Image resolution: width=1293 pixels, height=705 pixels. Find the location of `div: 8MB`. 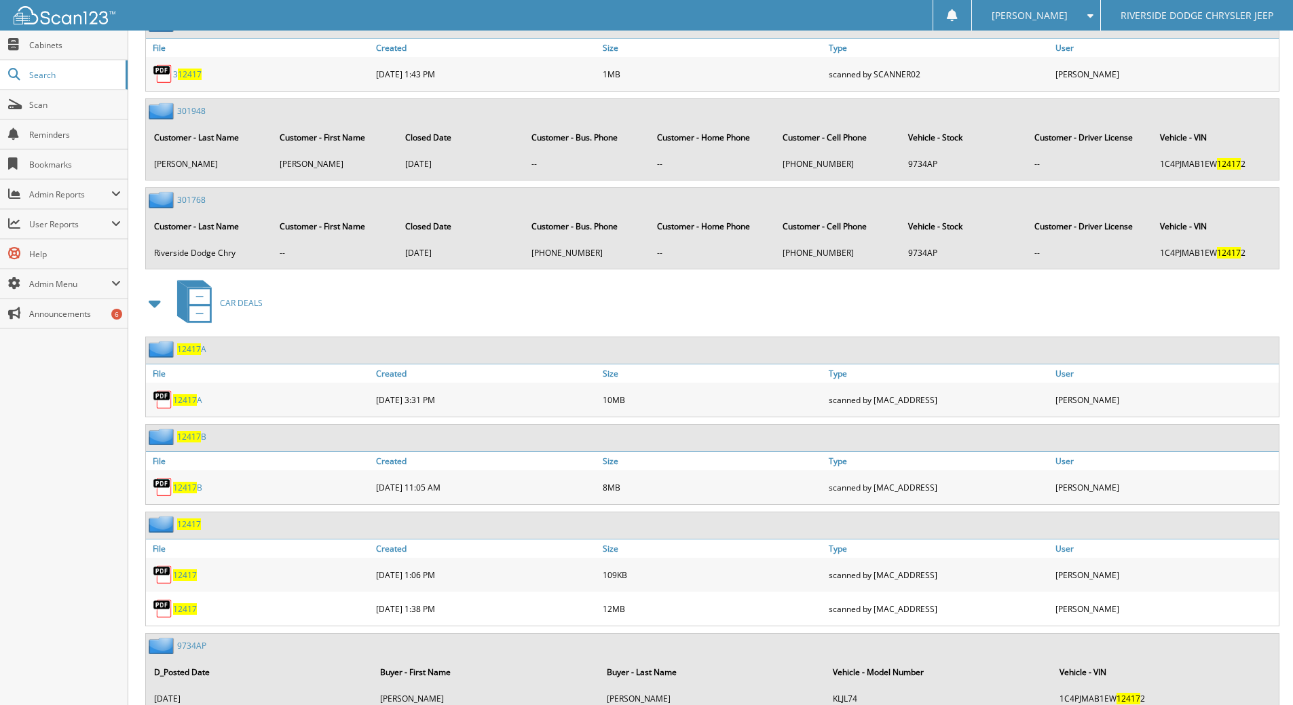

div: 8MB is located at coordinates (713, 487).